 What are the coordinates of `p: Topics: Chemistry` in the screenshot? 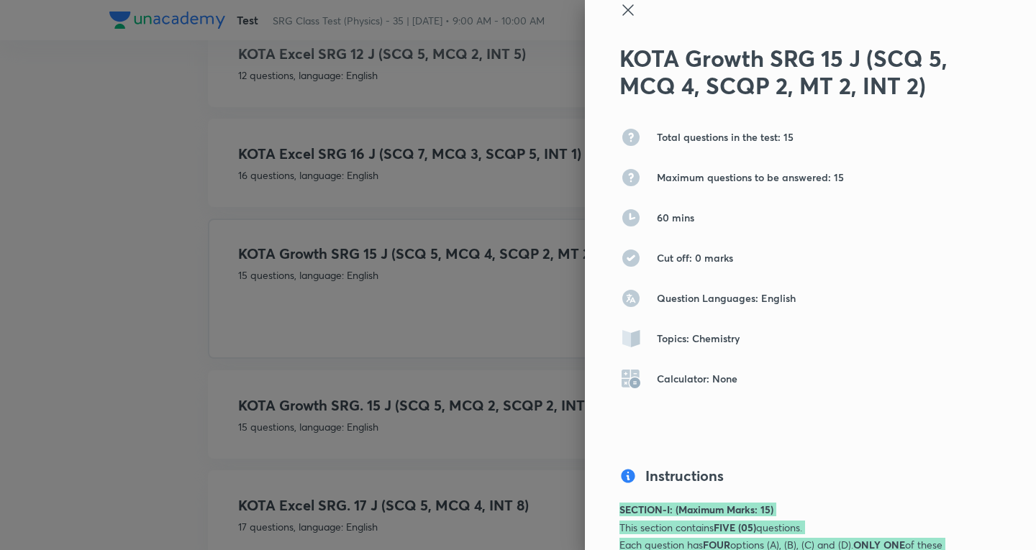 It's located at (698, 338).